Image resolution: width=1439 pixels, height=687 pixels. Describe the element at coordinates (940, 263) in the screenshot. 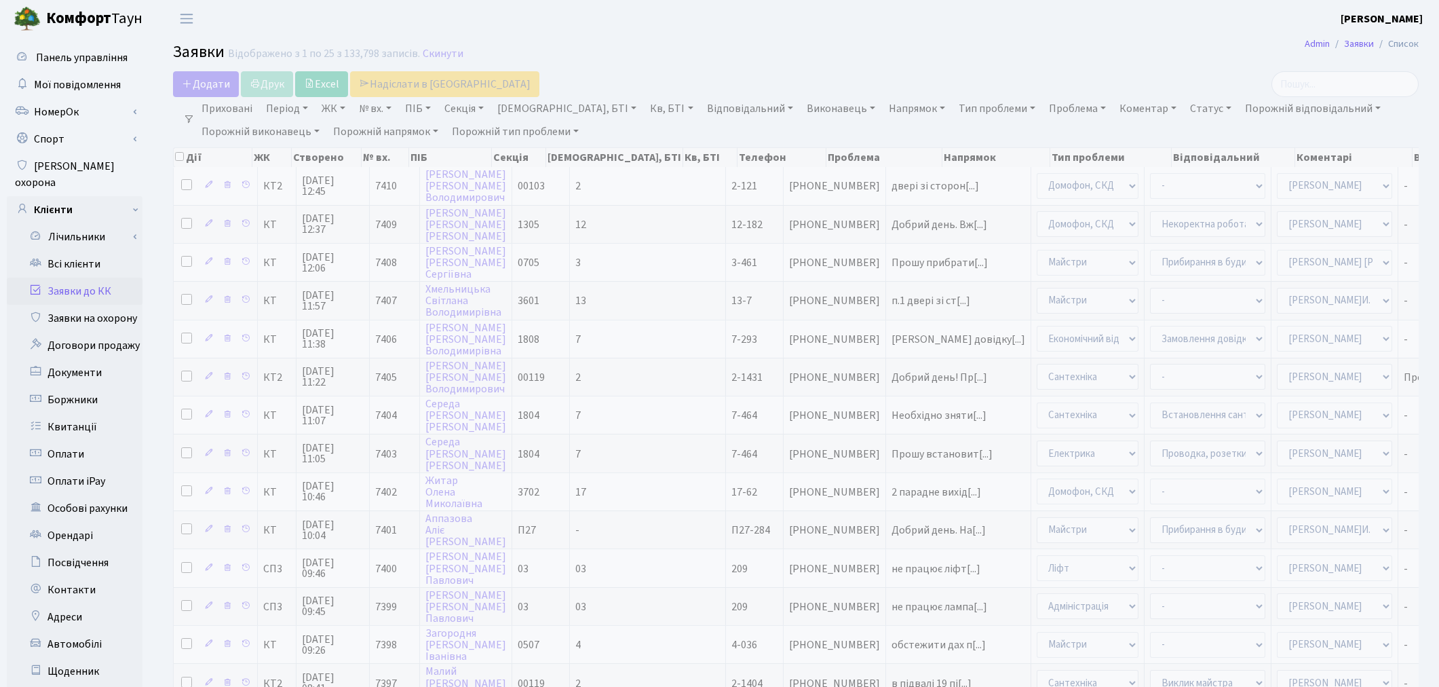

I see `span: Прошу прибрати[...]` at that location.